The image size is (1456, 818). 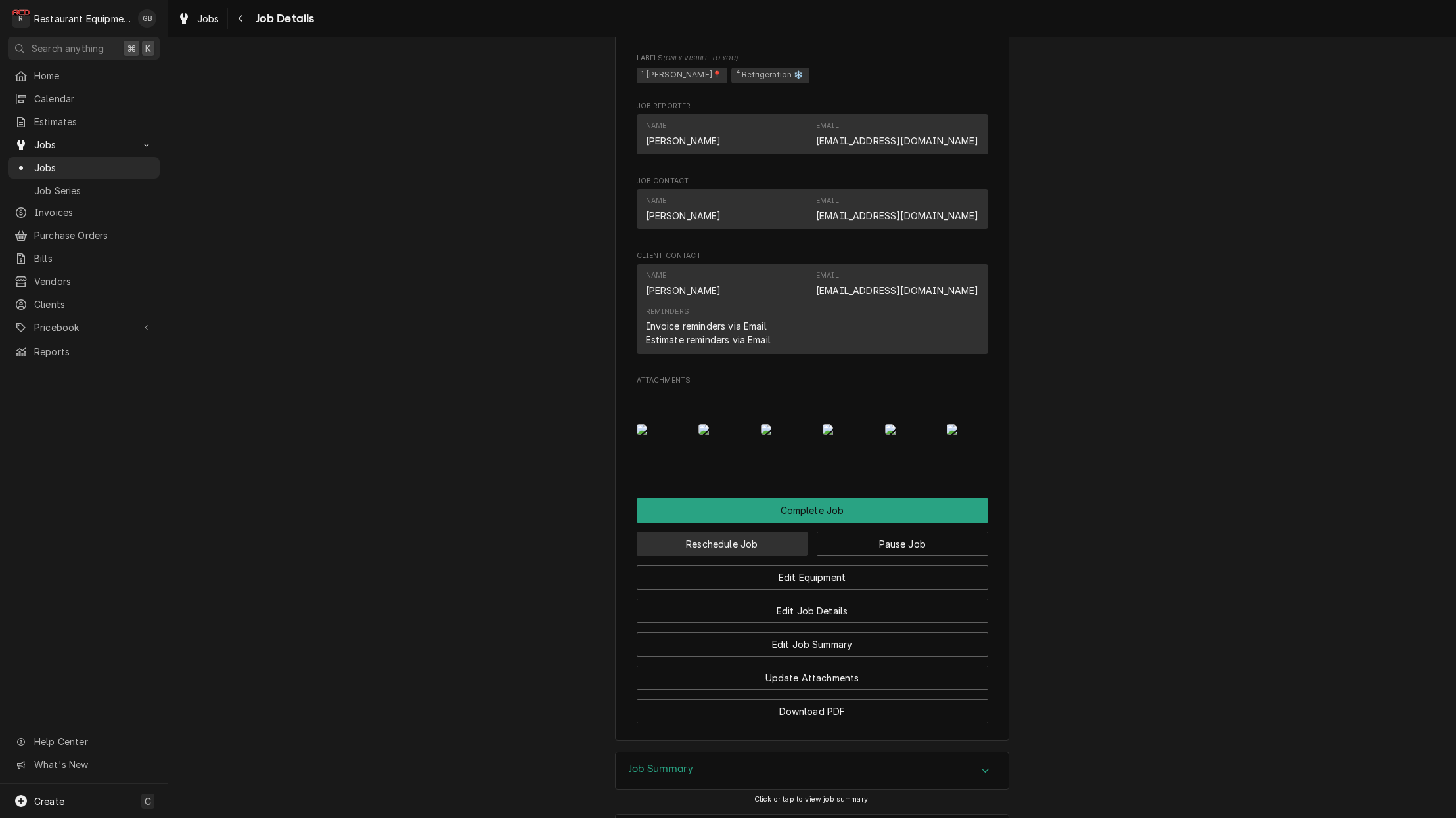 I want to click on div: Client Contact List, so click(x=812, y=312).